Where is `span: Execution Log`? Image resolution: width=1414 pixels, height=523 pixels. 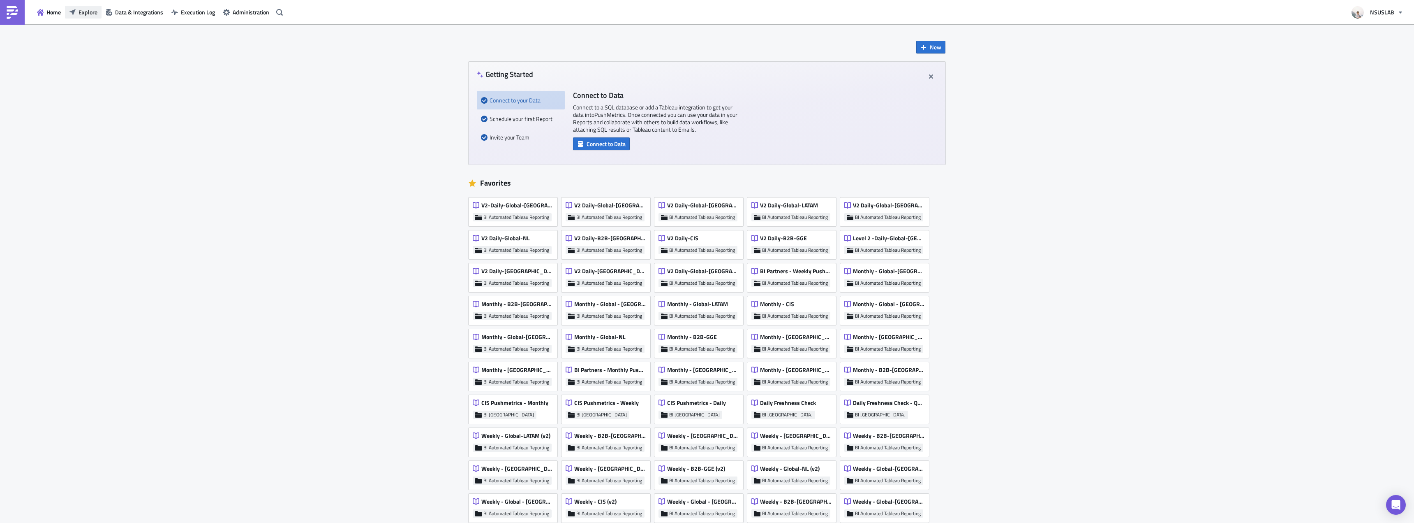 span: Execution Log is located at coordinates (198, 12).